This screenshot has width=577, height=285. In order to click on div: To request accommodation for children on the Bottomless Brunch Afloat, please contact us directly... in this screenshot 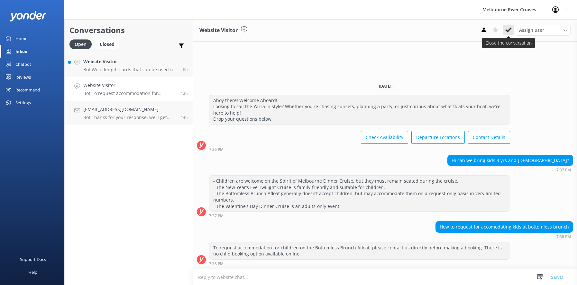, I will do `click(359, 251)`.